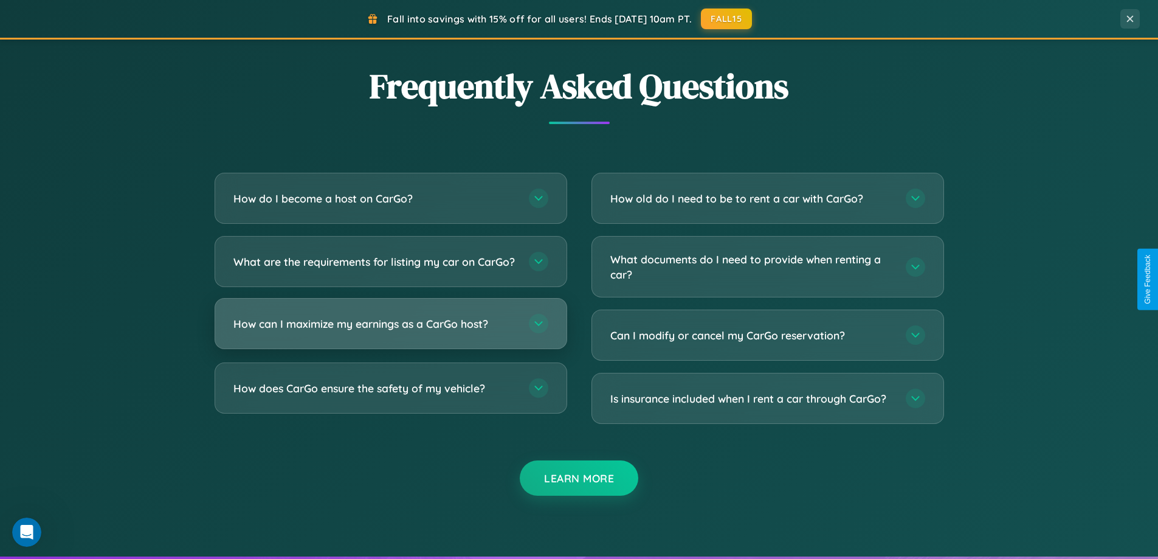  Describe the element at coordinates (579, 478) in the screenshot. I see `button: Learn More` at that location.